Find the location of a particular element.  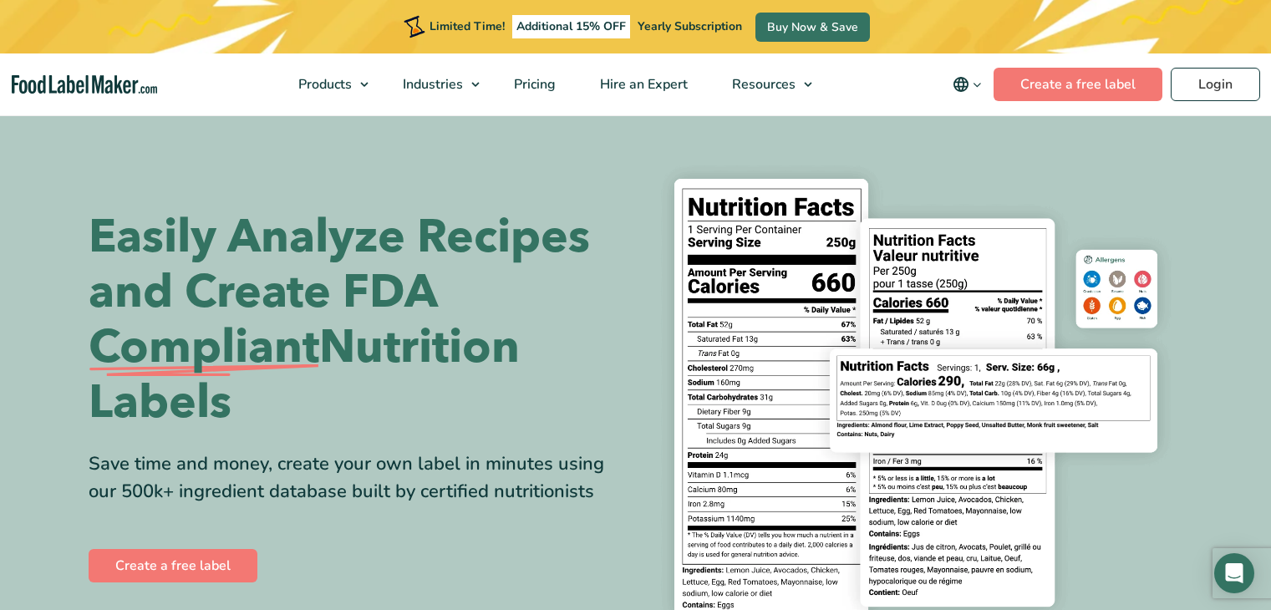

a: Products is located at coordinates (327, 84).